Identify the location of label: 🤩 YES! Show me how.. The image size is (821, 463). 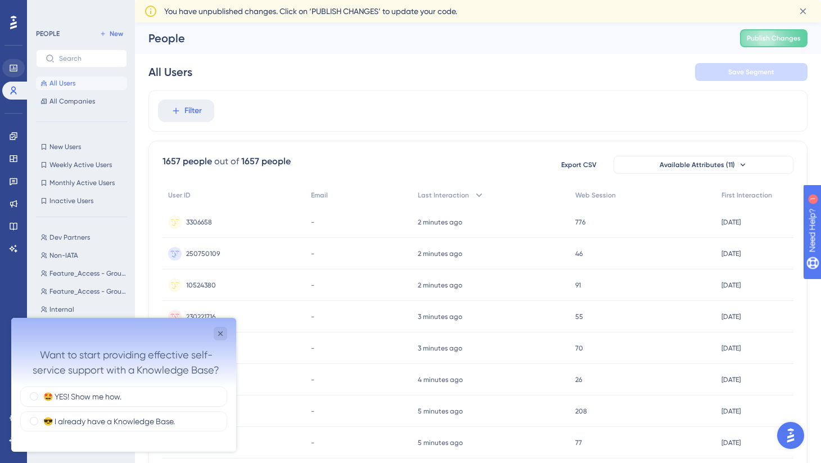
(71, 79).